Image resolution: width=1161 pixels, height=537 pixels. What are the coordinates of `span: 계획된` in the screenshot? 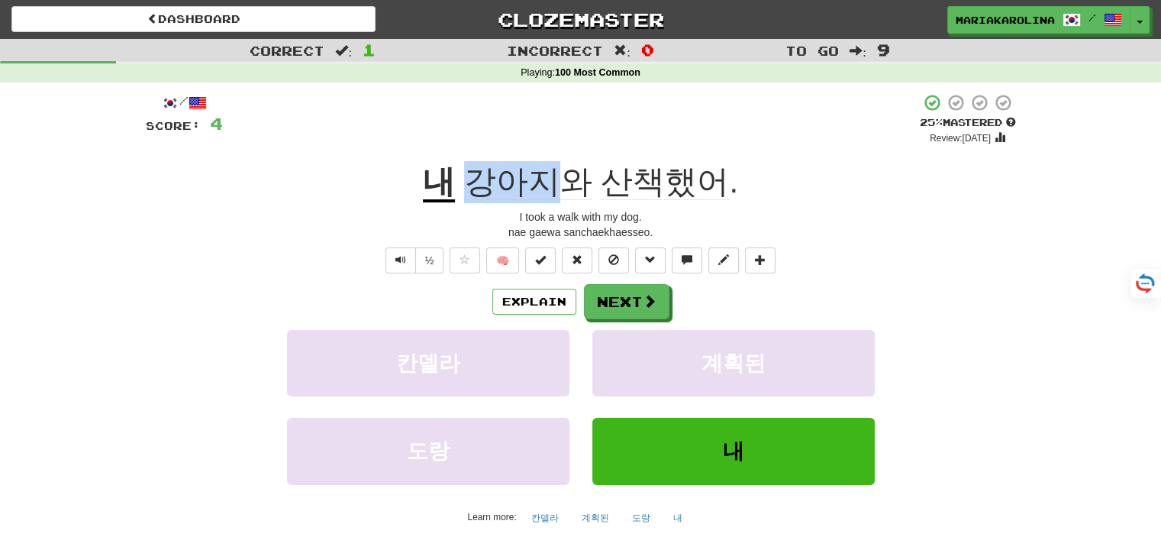 It's located at (734, 363).